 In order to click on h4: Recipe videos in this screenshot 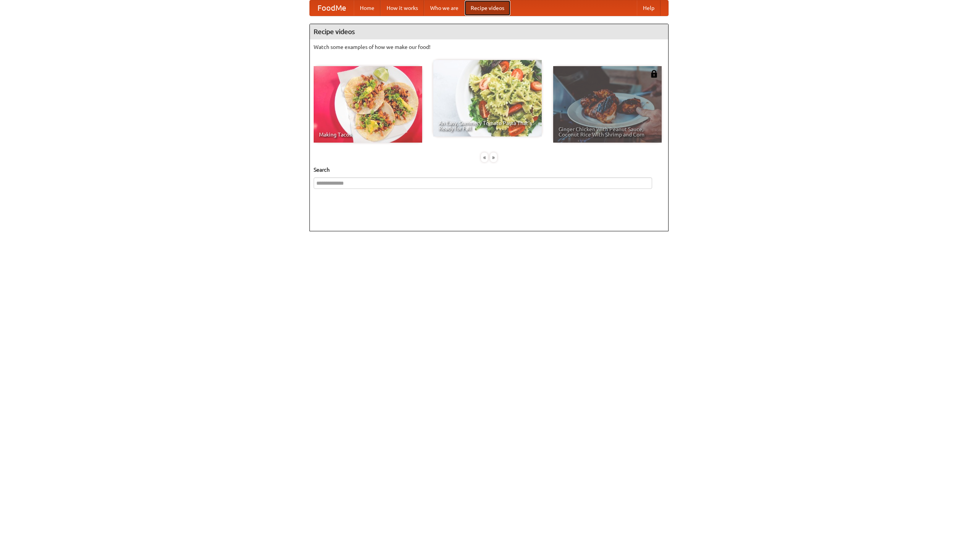, I will do `click(489, 32)`.